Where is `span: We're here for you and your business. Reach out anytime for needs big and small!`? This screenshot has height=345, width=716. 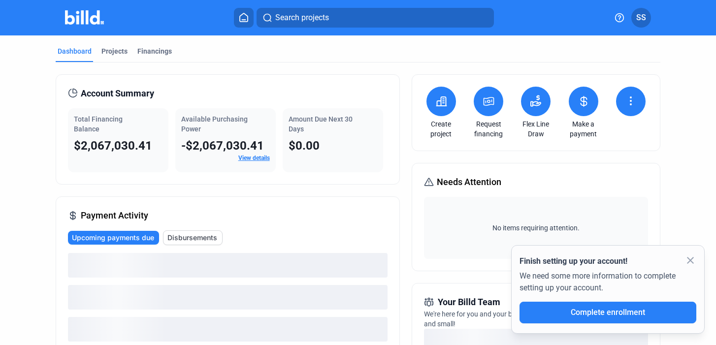
span: We're here for you and your business. Reach out anytime for needs big and small! is located at coordinates (530, 319).